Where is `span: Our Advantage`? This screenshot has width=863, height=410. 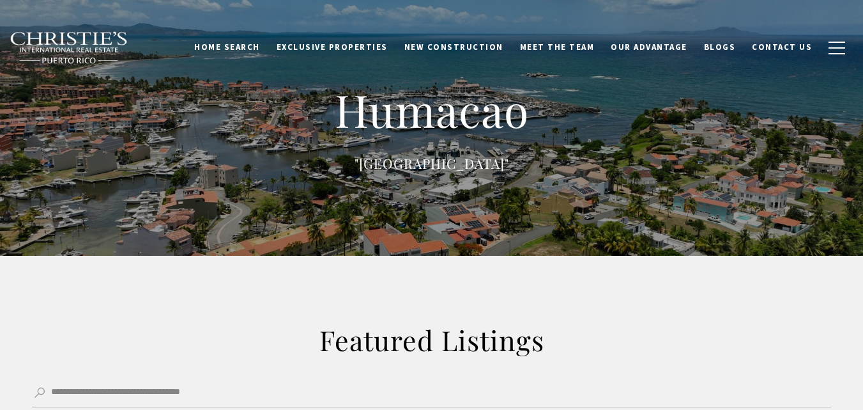
span: Our Advantage is located at coordinates (649, 47).